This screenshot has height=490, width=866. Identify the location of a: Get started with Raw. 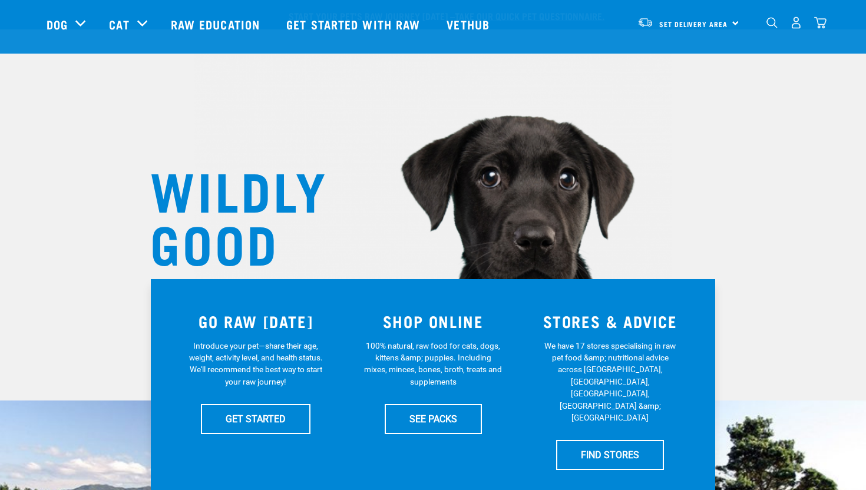
(355, 24).